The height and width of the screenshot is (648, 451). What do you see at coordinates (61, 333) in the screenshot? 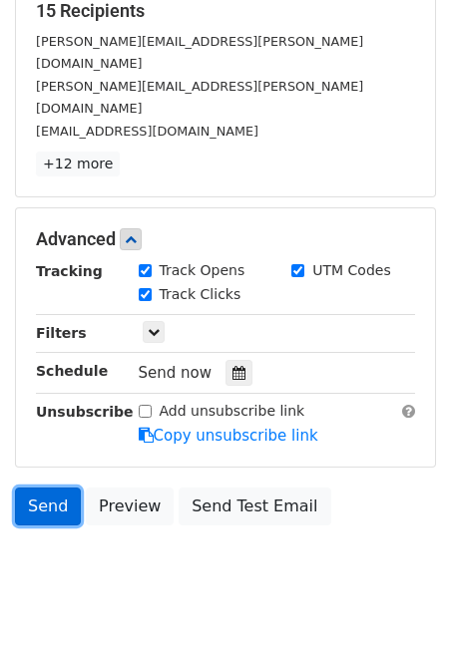
I see `strong: Filters` at bounding box center [61, 333].